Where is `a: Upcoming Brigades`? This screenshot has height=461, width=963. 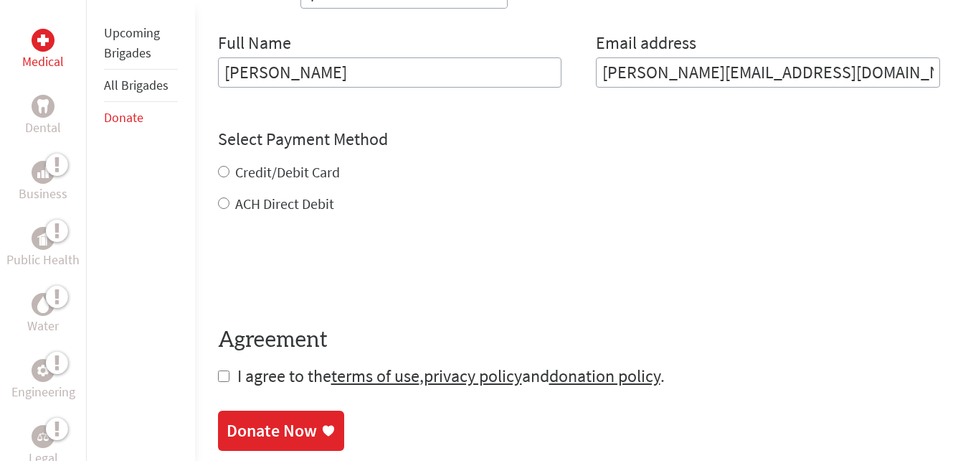
a: Upcoming Brigades is located at coordinates (132, 42).